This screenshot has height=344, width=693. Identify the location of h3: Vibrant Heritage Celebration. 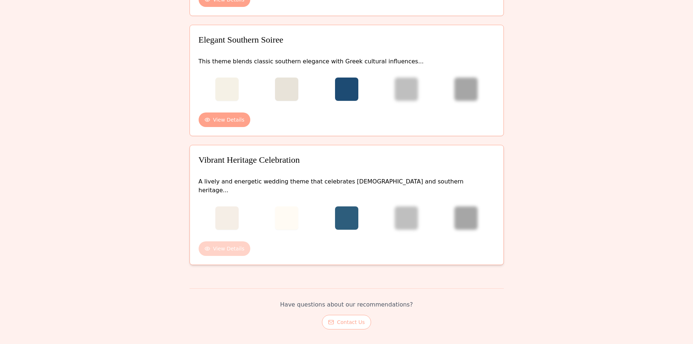
(347, 160).